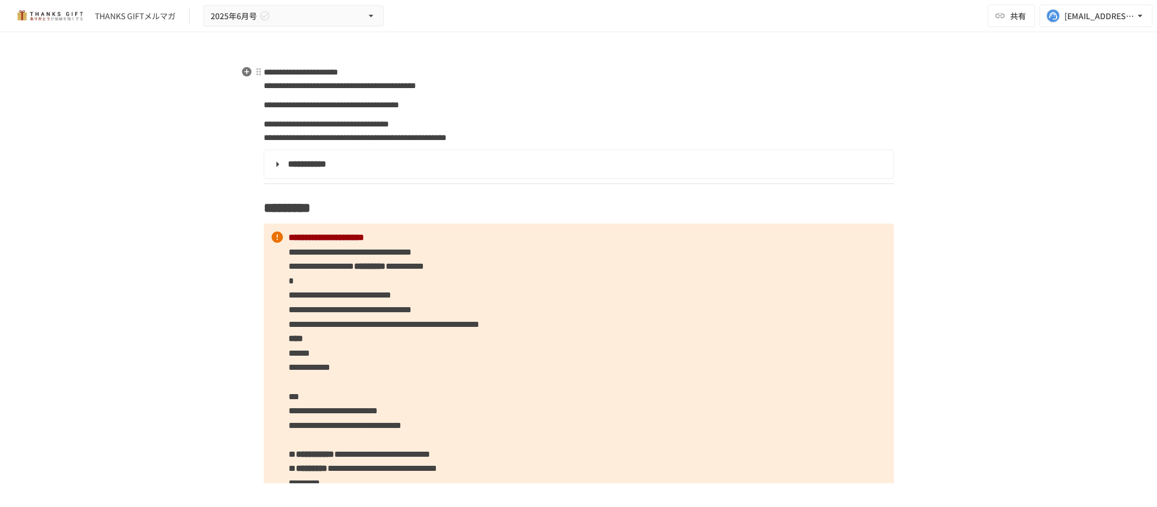  Describe the element at coordinates (234, 16) in the screenshot. I see `span: 2025年6月号` at that location.